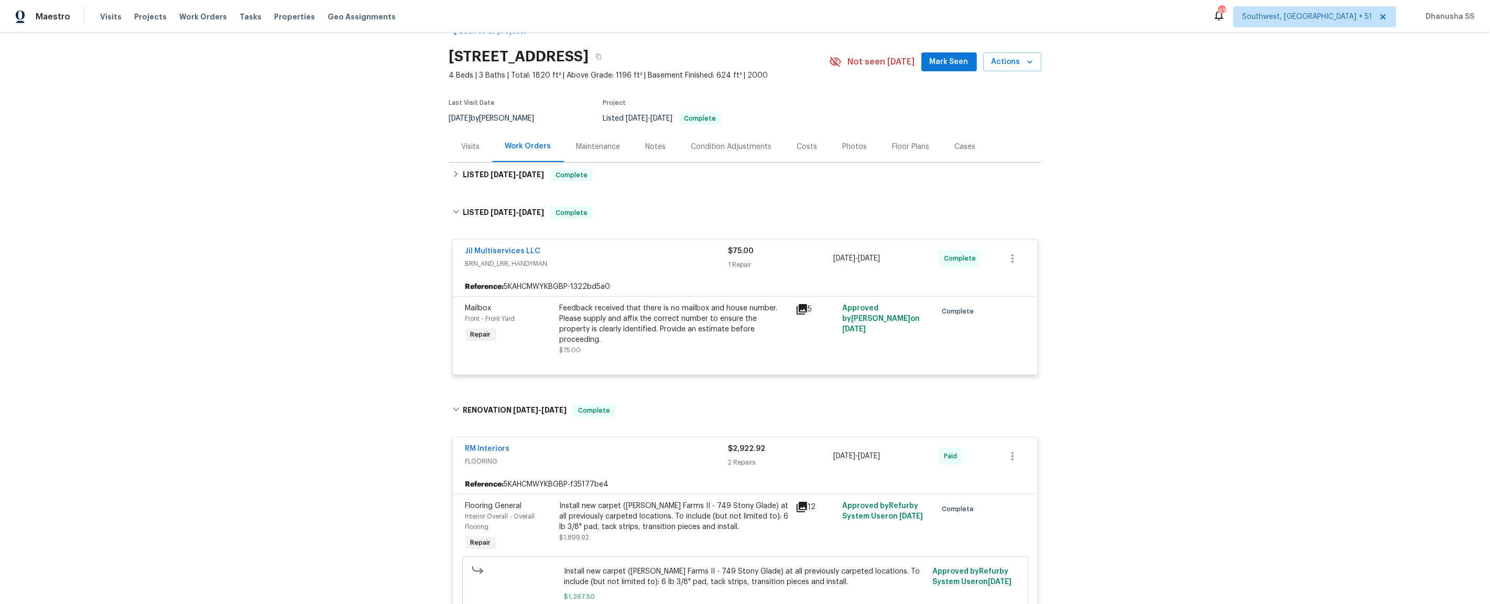 This screenshot has width=1490, height=604. Describe the element at coordinates (1012, 62) in the screenshot. I see `span: Actions` at that location.